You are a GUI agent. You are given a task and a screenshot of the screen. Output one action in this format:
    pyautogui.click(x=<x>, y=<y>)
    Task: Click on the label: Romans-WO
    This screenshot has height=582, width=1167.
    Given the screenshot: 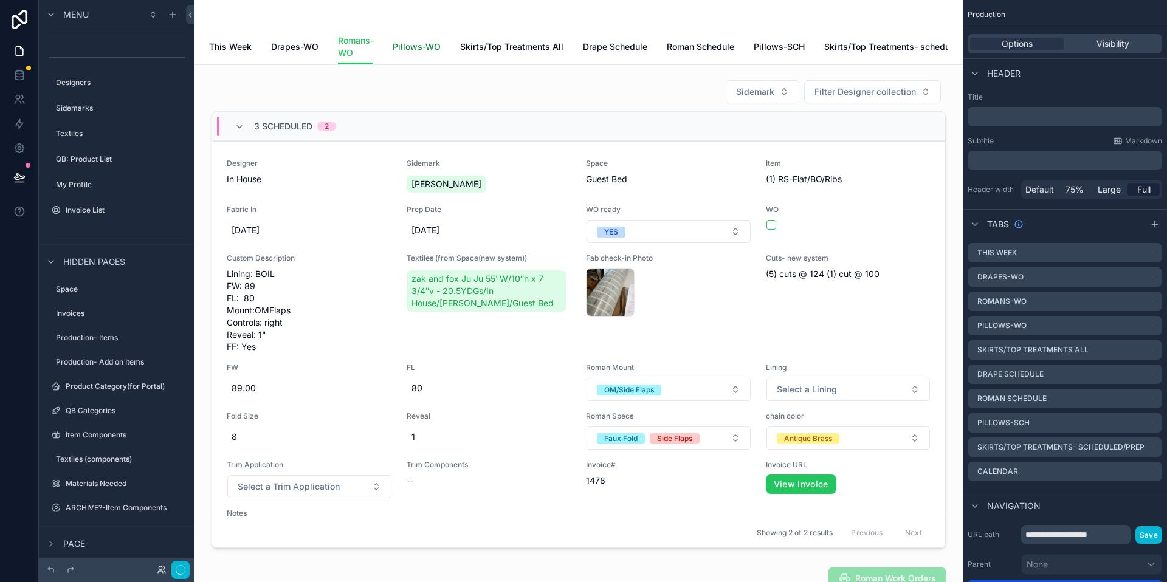 What is the action you would take?
    pyautogui.click(x=1002, y=301)
    